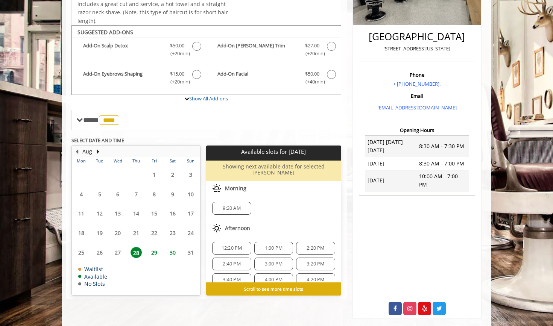  What do you see at coordinates (417, 130) in the screenshot?
I see `h3: Opening Hours` at bounding box center [417, 130].